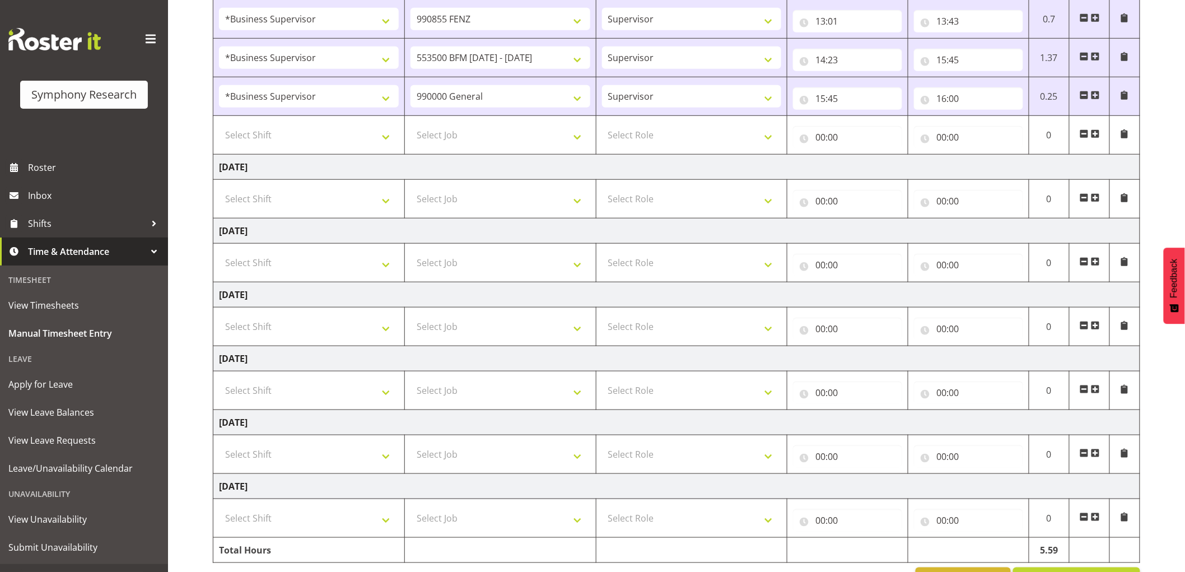  What do you see at coordinates (84, 95) in the screenshot?
I see `div: Symphony Research` at bounding box center [84, 95].